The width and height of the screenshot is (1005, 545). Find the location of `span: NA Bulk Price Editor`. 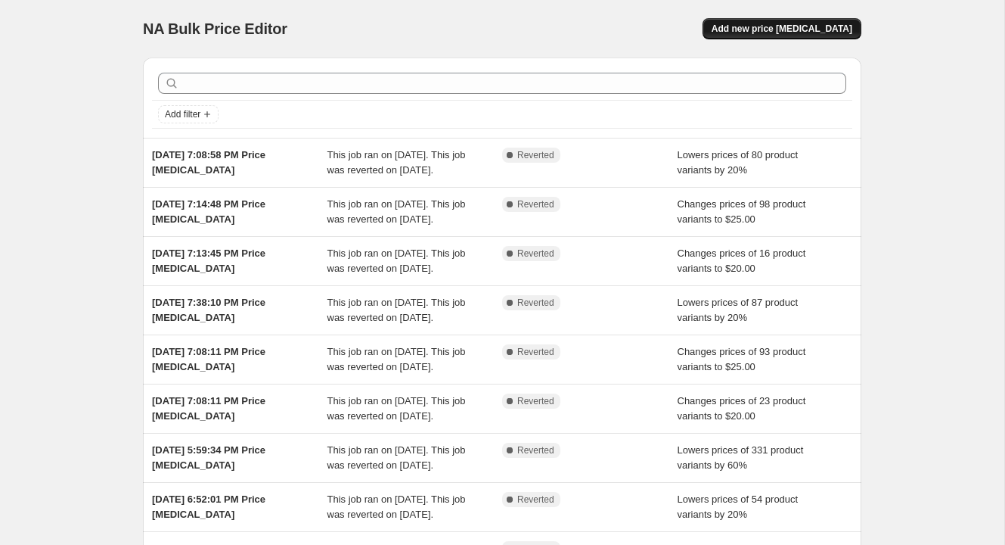

span: NA Bulk Price Editor is located at coordinates (215, 29).